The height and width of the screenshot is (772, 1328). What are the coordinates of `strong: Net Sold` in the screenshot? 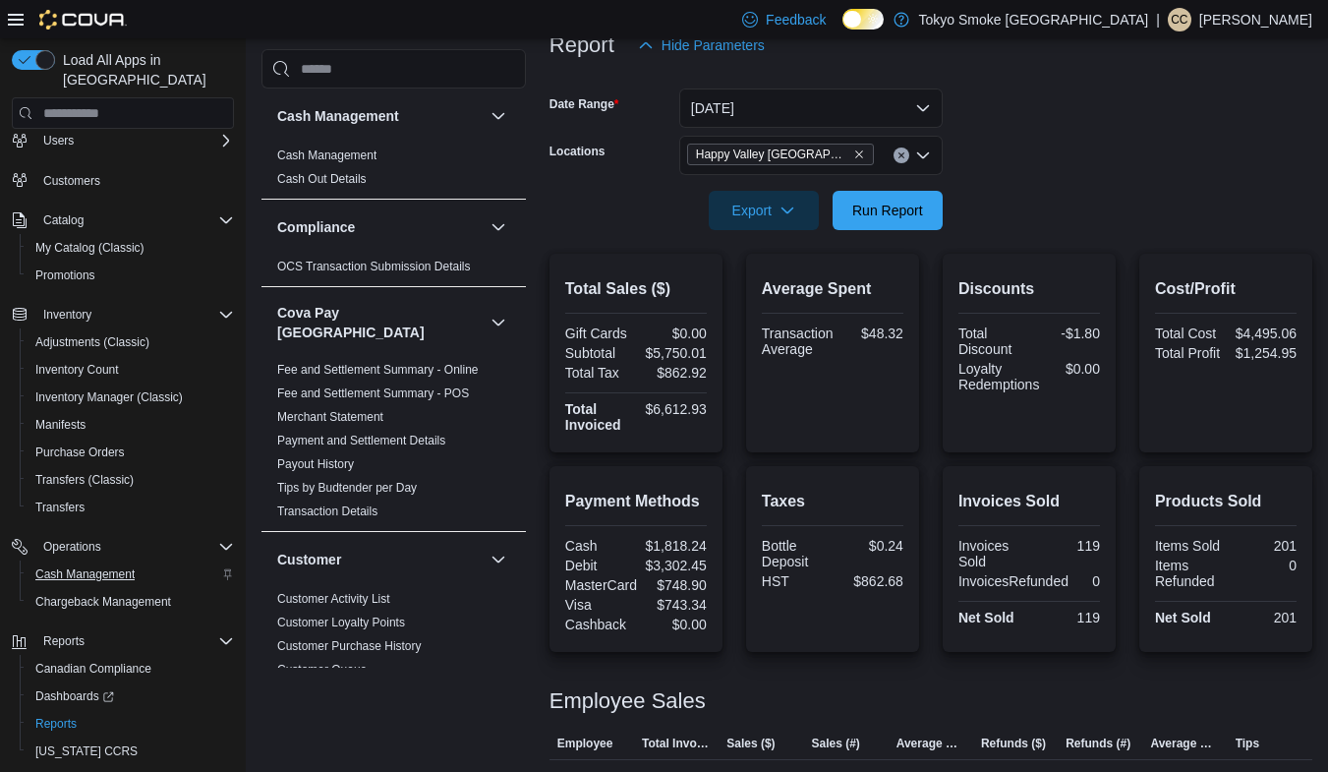 It's located at (986, 617).